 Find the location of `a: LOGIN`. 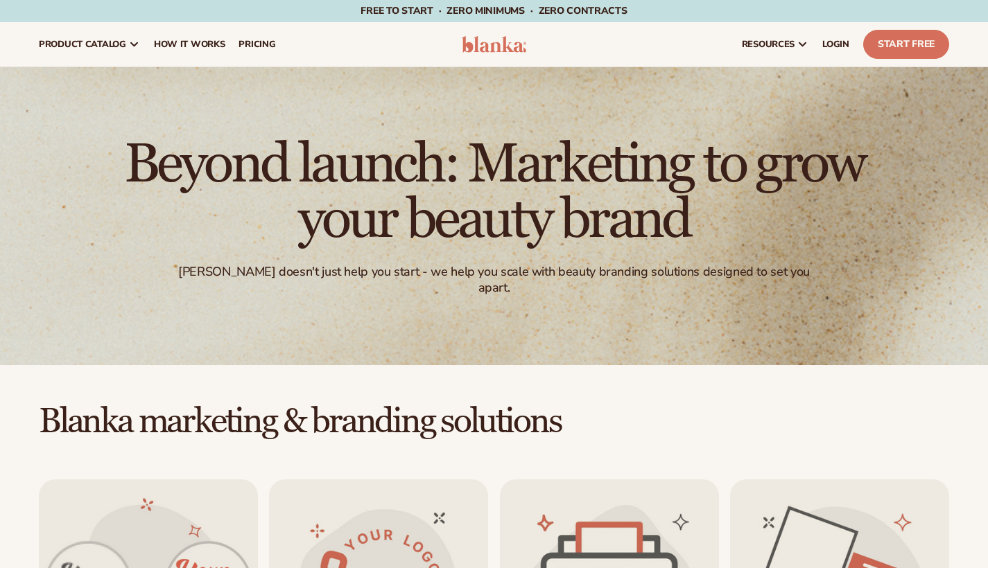

a: LOGIN is located at coordinates (835, 44).